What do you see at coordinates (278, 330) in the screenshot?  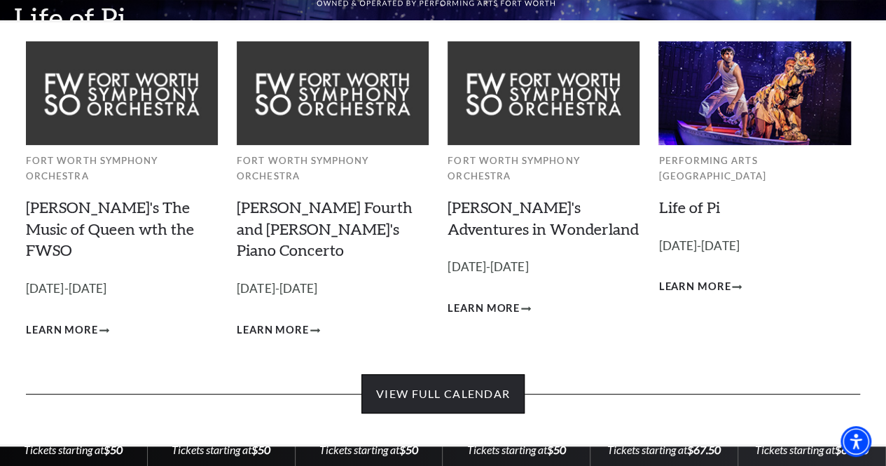 I see `a: Learn More Brahms Fourth and Grieg's Piano Concerto` at bounding box center [278, 330].